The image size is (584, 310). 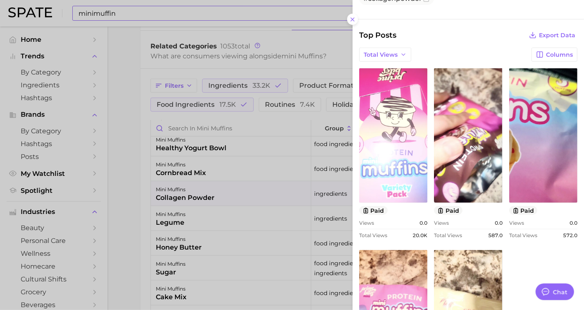 What do you see at coordinates (559, 55) in the screenshot?
I see `span: Columns` at bounding box center [559, 55].